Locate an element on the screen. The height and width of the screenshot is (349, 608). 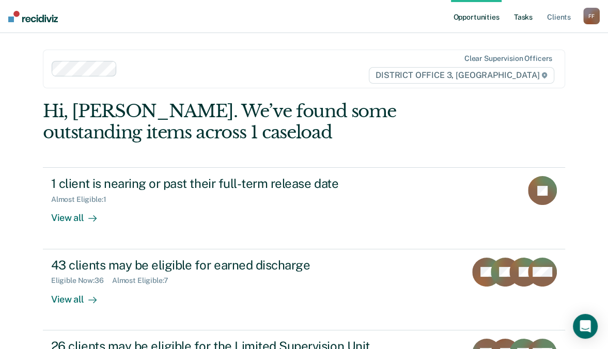
div: Clear supervision officers is located at coordinates (508, 58).